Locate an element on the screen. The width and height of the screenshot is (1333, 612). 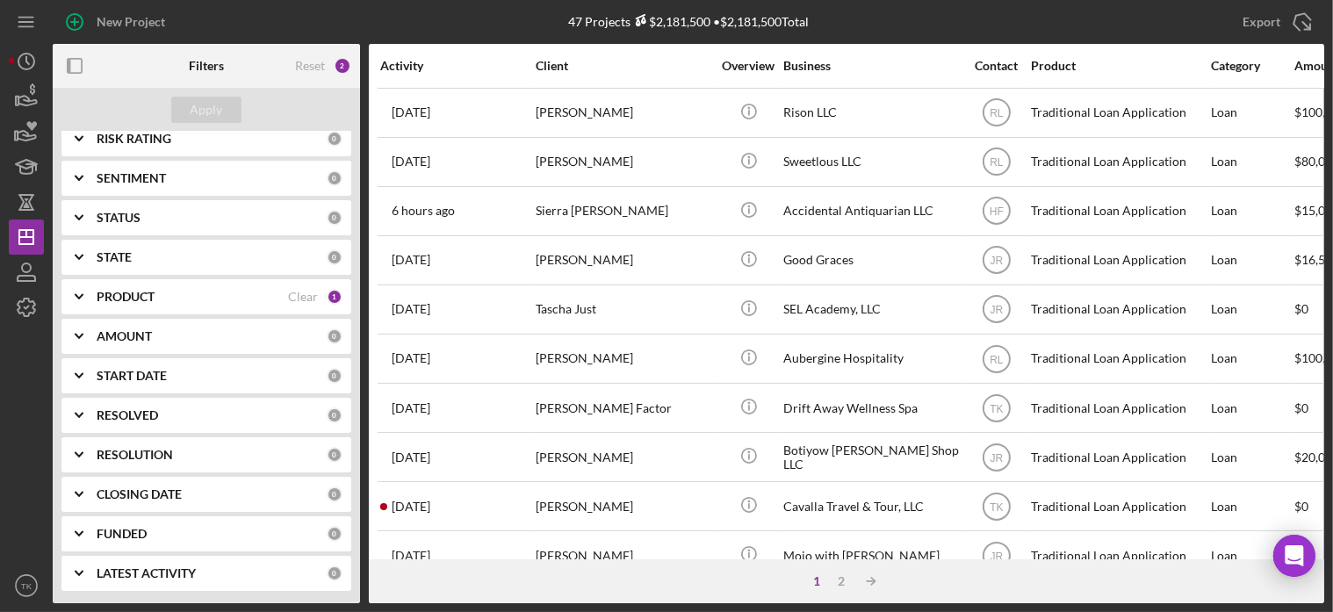
div: Open Intercom Messenger is located at coordinates (1294, 556).